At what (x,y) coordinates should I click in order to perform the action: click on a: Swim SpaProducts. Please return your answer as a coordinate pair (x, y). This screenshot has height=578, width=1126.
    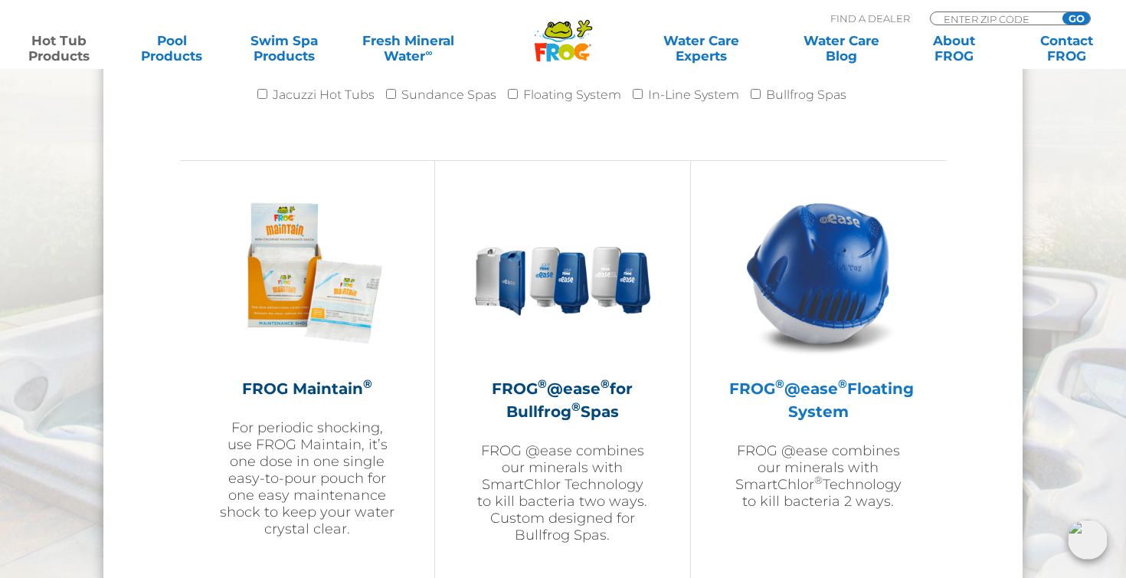
    Looking at the image, I should click on (284, 48).